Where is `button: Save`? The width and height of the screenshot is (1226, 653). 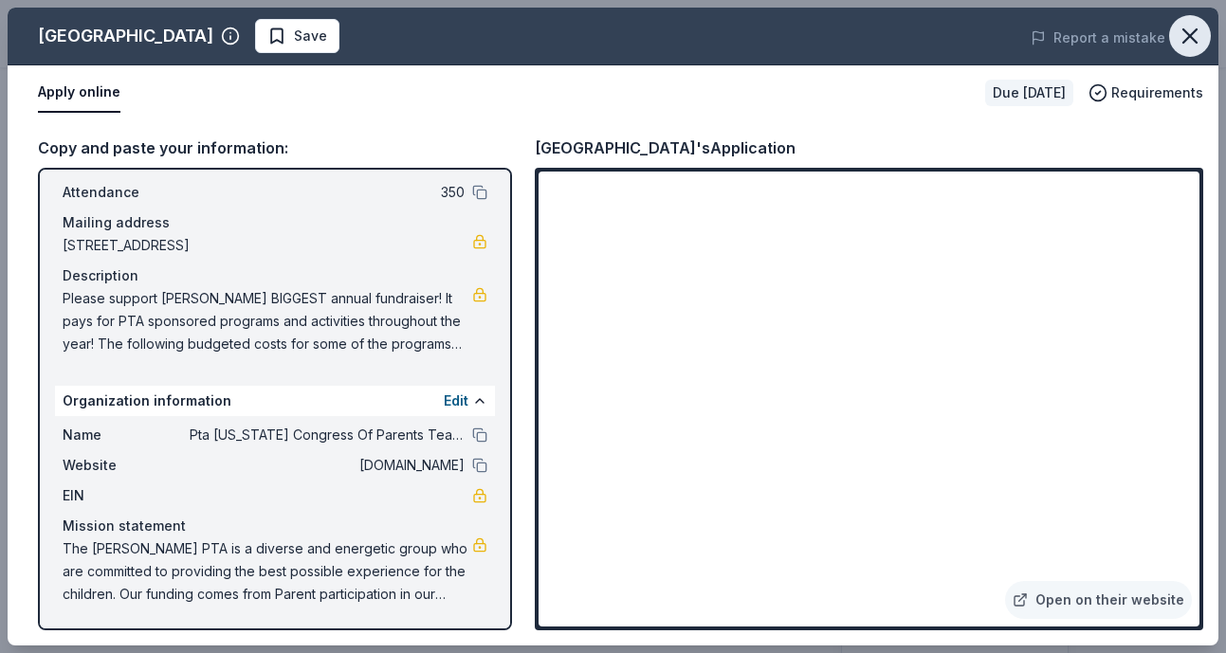
button: Save is located at coordinates (297, 36).